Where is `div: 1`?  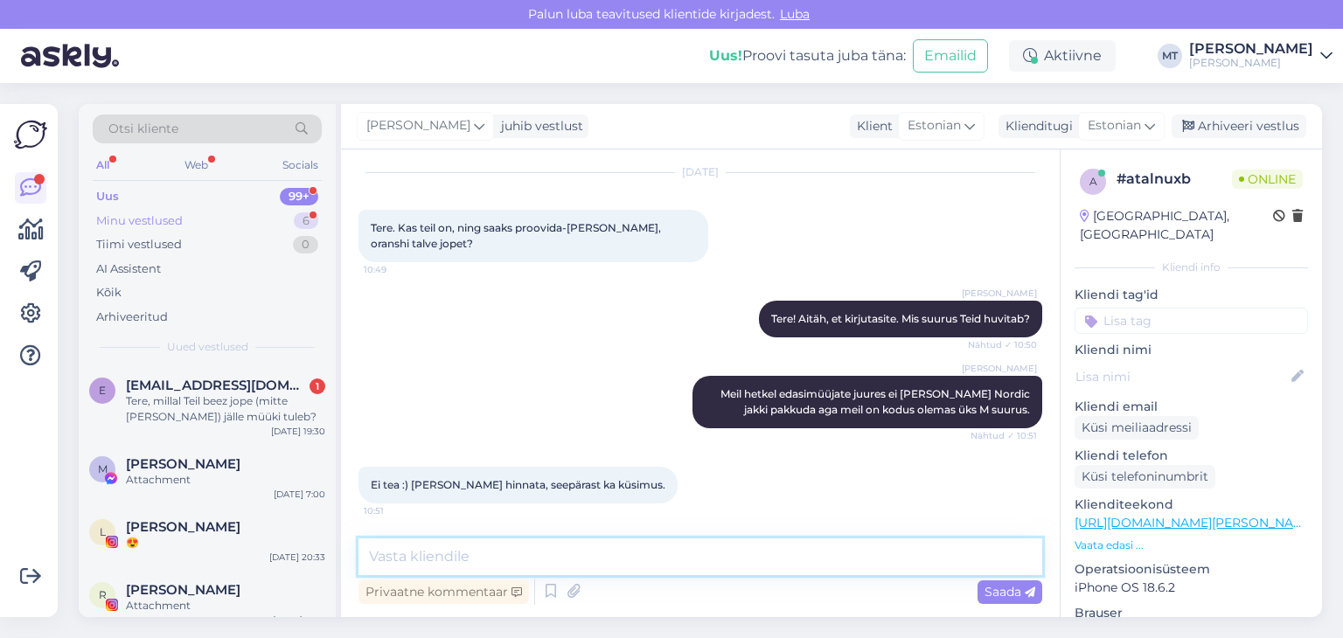
div: 1 is located at coordinates (317, 386).